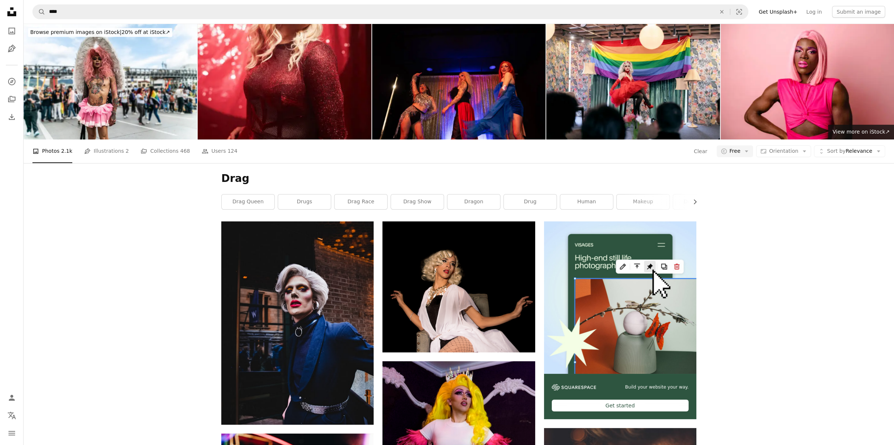 The height and width of the screenshot is (445, 894). Describe the element at coordinates (814, 12) in the screenshot. I see `a: Log in` at that location.